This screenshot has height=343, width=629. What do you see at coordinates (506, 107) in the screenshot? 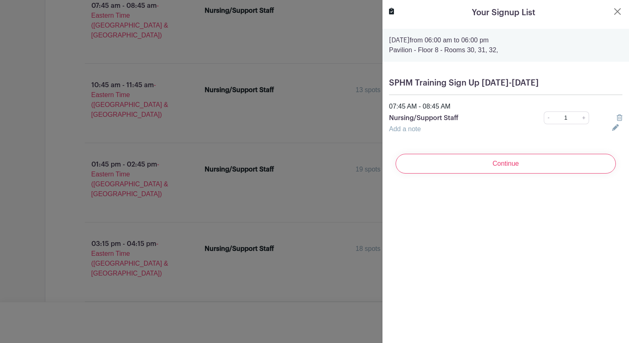
I see `div: 07:45 AM - 08:45 AM` at bounding box center [506, 107].